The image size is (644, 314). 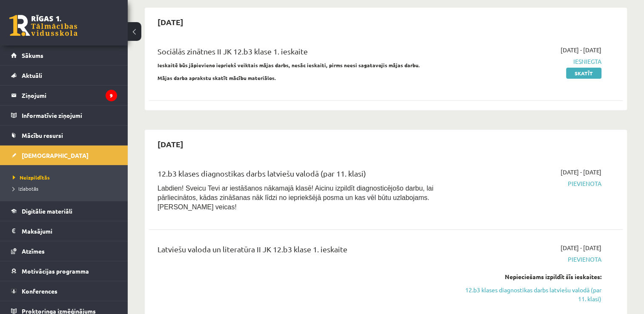 I want to click on span: Iesniegta, so click(x=532, y=61).